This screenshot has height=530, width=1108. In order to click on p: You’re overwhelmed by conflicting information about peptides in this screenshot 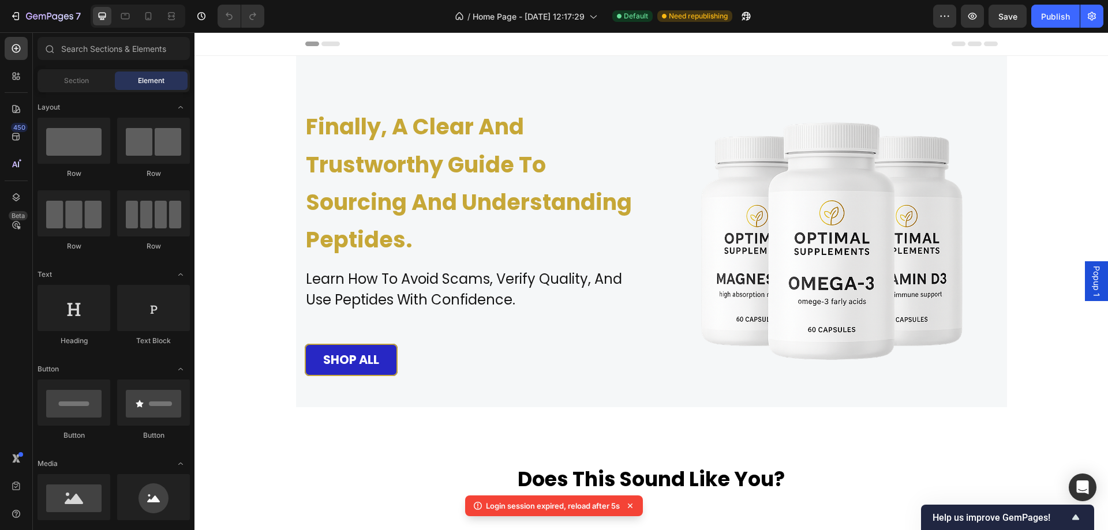, I will do `click(457, 508)`.